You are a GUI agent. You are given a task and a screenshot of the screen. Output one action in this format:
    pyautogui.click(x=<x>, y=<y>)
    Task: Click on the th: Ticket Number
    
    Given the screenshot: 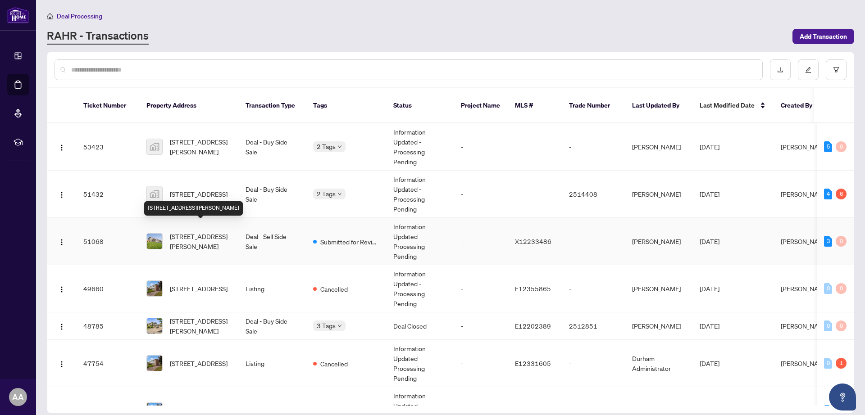 What is the action you would take?
    pyautogui.click(x=108, y=106)
    